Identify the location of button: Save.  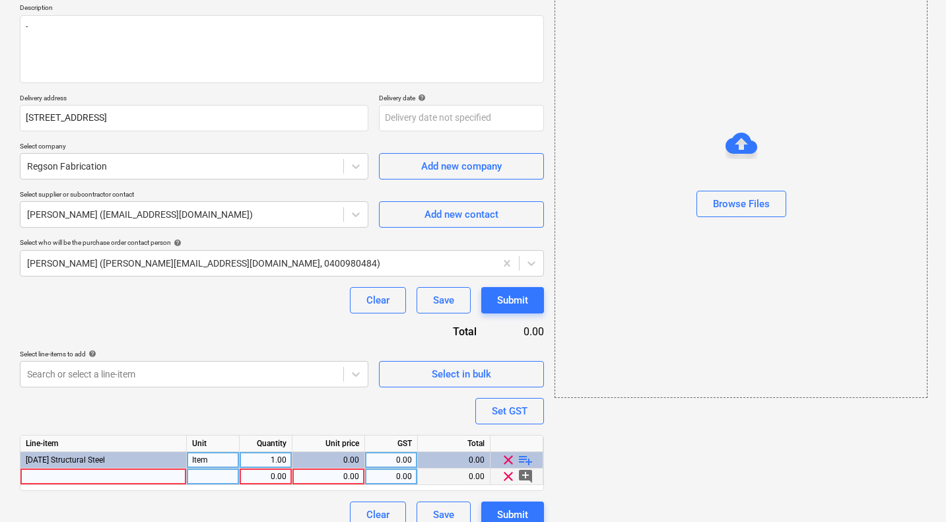
(444, 300).